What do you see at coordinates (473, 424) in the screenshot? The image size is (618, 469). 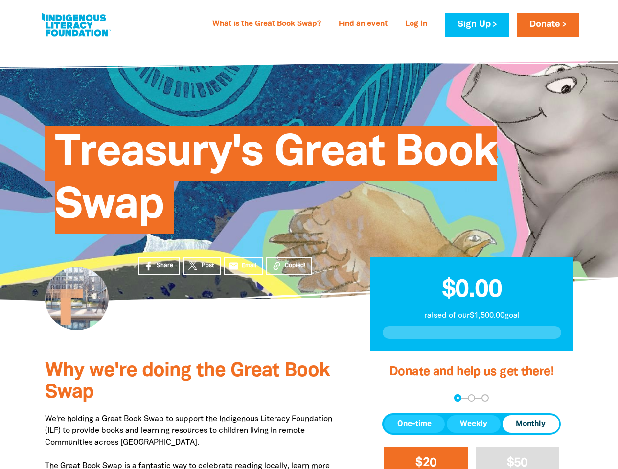 I see `span: Weekly` at bounding box center [473, 424].